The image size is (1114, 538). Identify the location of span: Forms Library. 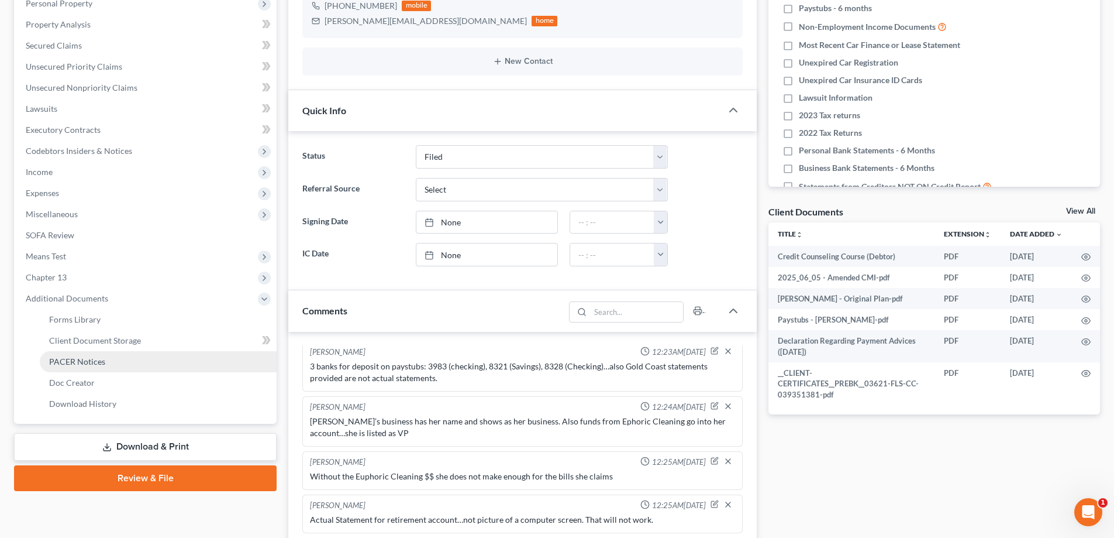
(75, 319).